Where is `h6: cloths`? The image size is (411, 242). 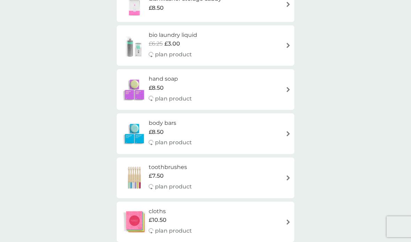
h6: cloths is located at coordinates (170, 212).